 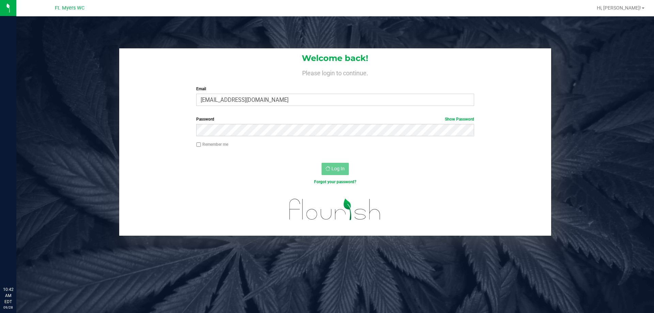 What do you see at coordinates (335, 58) in the screenshot?
I see `h1: Welcome back!` at bounding box center [335, 58].